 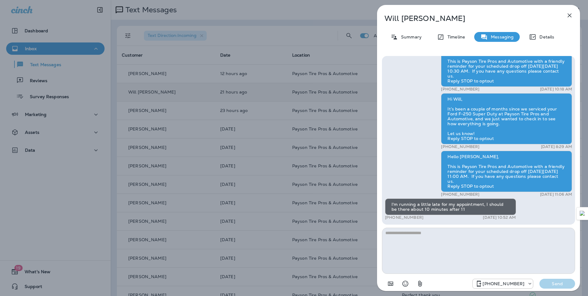 I want to click on img: Detect Auto, so click(x=582, y=213).